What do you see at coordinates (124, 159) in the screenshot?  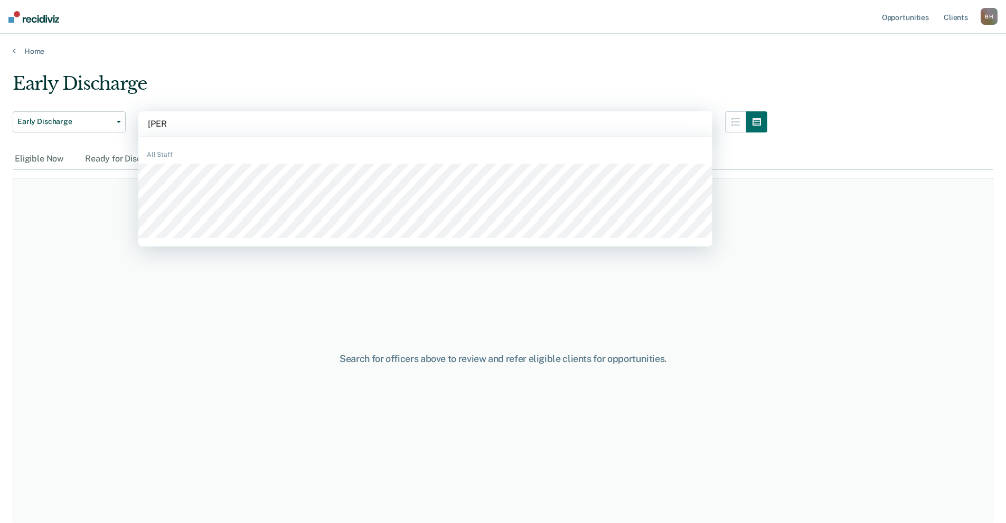 I see `div: Ready for Discharge` at bounding box center [124, 159].